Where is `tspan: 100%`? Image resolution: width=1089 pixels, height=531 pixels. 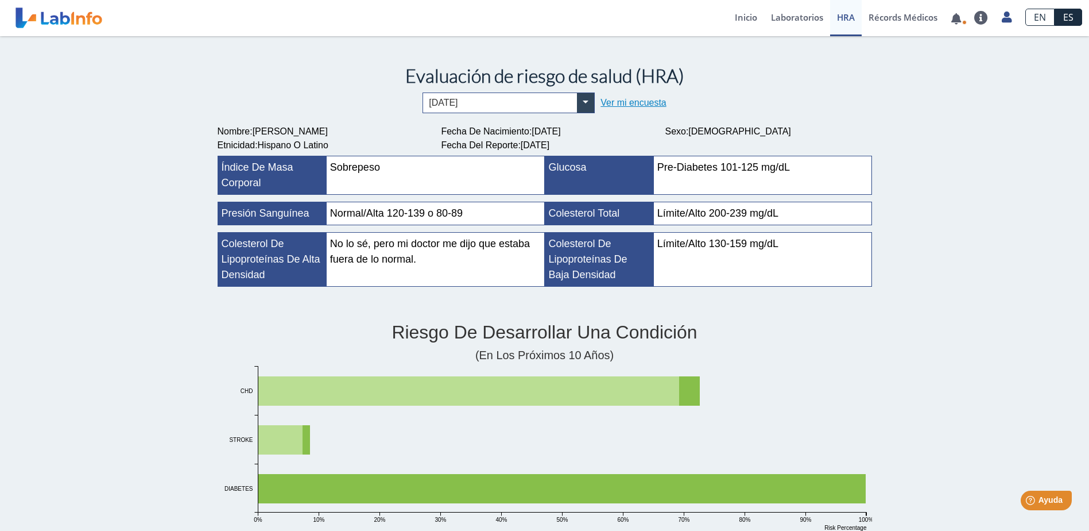 tspan: 100% is located at coordinates (866, 519).